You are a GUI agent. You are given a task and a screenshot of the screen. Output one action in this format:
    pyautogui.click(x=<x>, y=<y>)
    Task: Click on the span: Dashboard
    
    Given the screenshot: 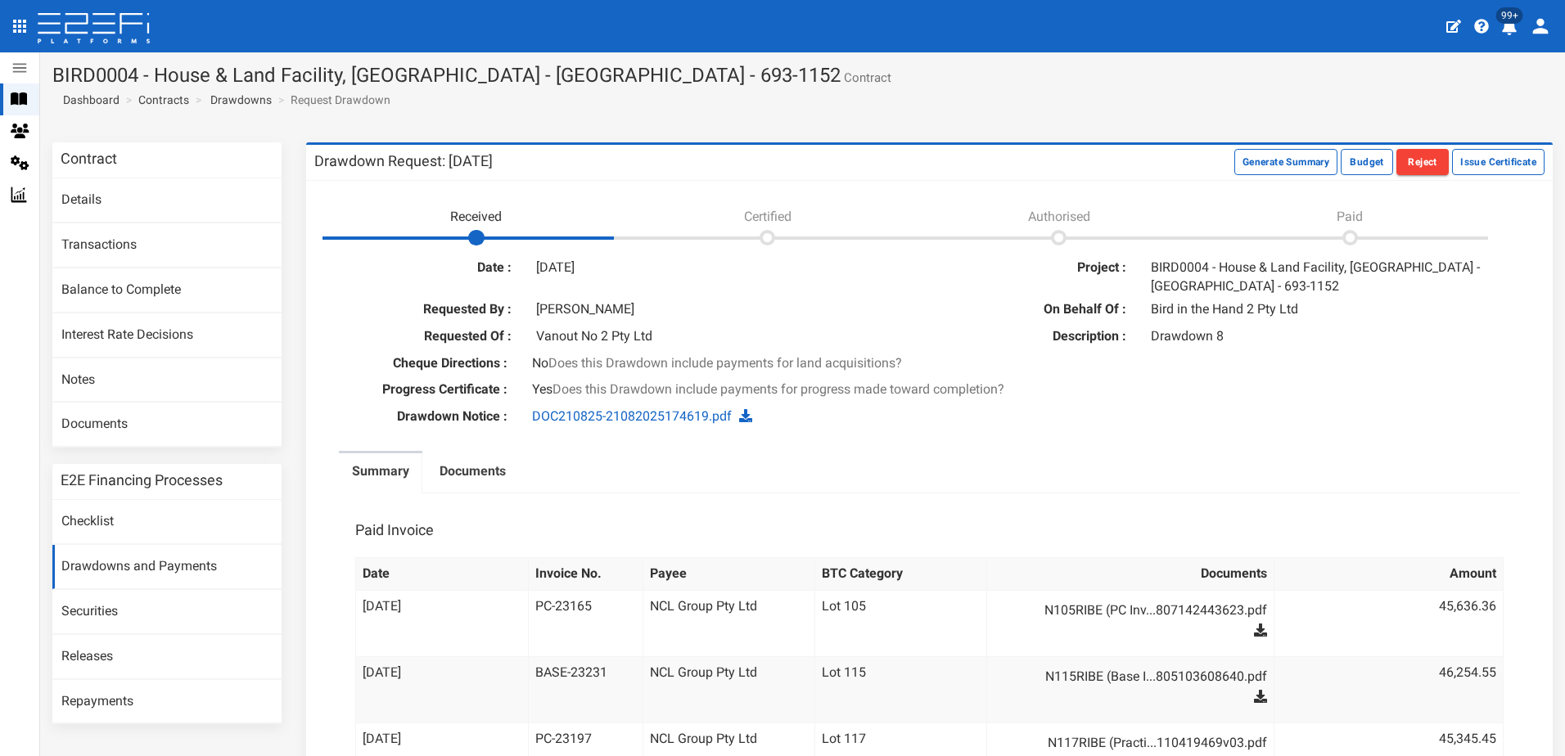 What is the action you would take?
    pyautogui.click(x=88, y=100)
    